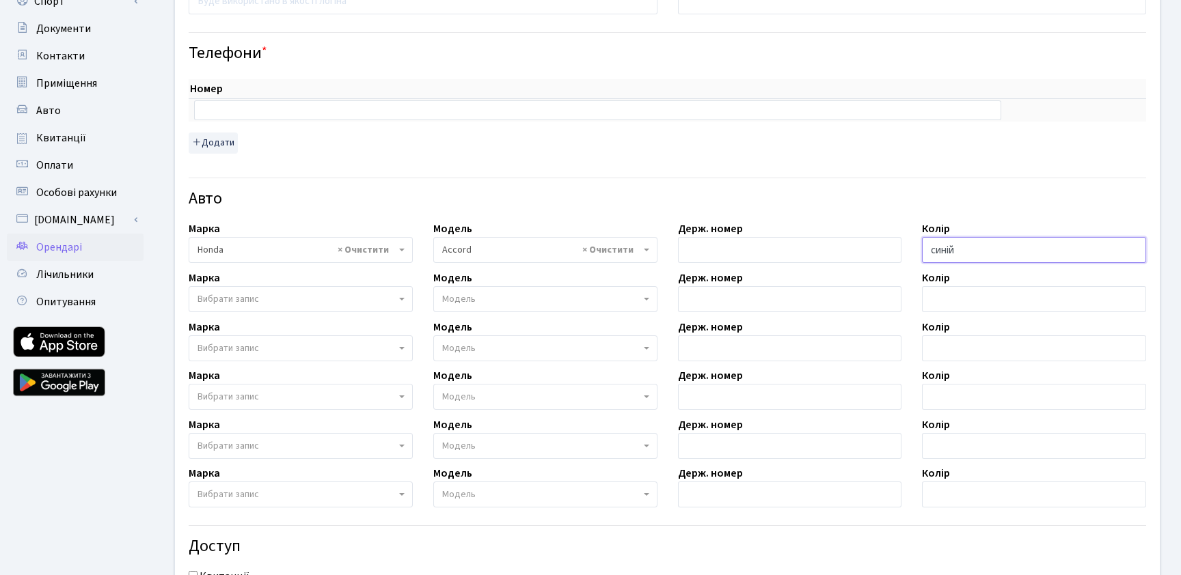 Image resolution: width=1181 pixels, height=575 pixels. What do you see at coordinates (65, 275) in the screenshot?
I see `span: Лічильники` at bounding box center [65, 275].